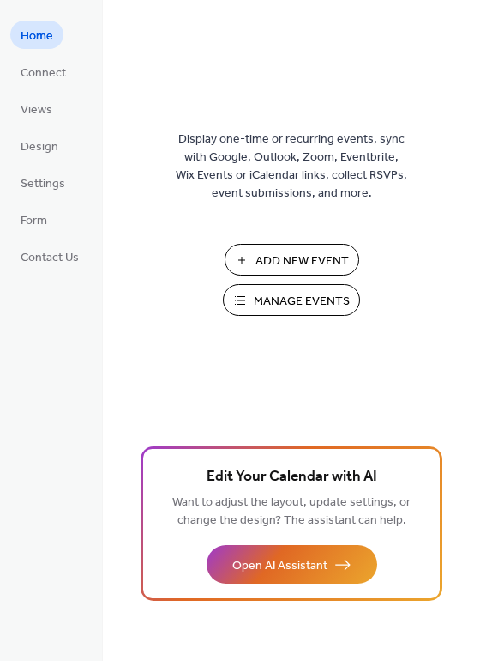 The width and height of the screenshot is (480, 661). What do you see at coordinates (50, 257) in the screenshot?
I see `span: Contact Us` at bounding box center [50, 257].